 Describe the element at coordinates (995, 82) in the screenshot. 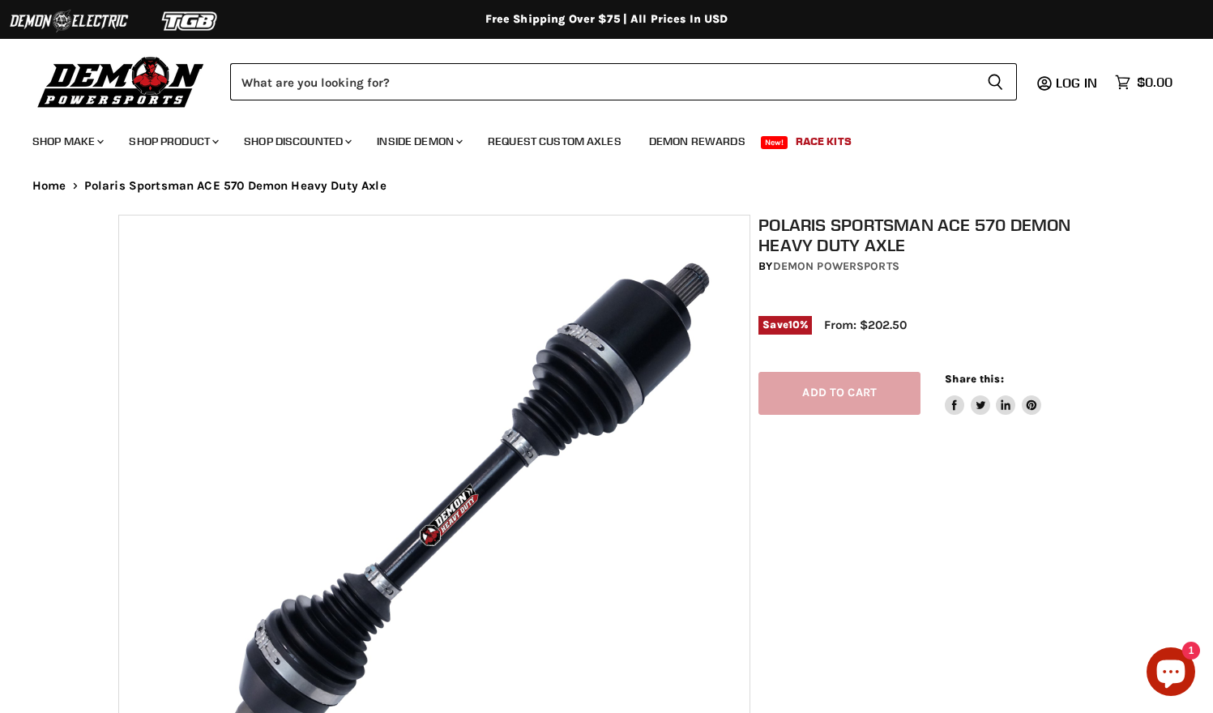

I see `button: Search` at that location.